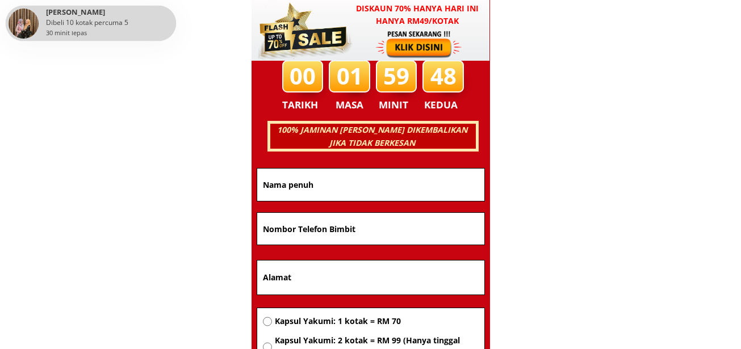  What do you see at coordinates (396, 105) in the screenshot?
I see `h3: MINIT` at bounding box center [396, 105].